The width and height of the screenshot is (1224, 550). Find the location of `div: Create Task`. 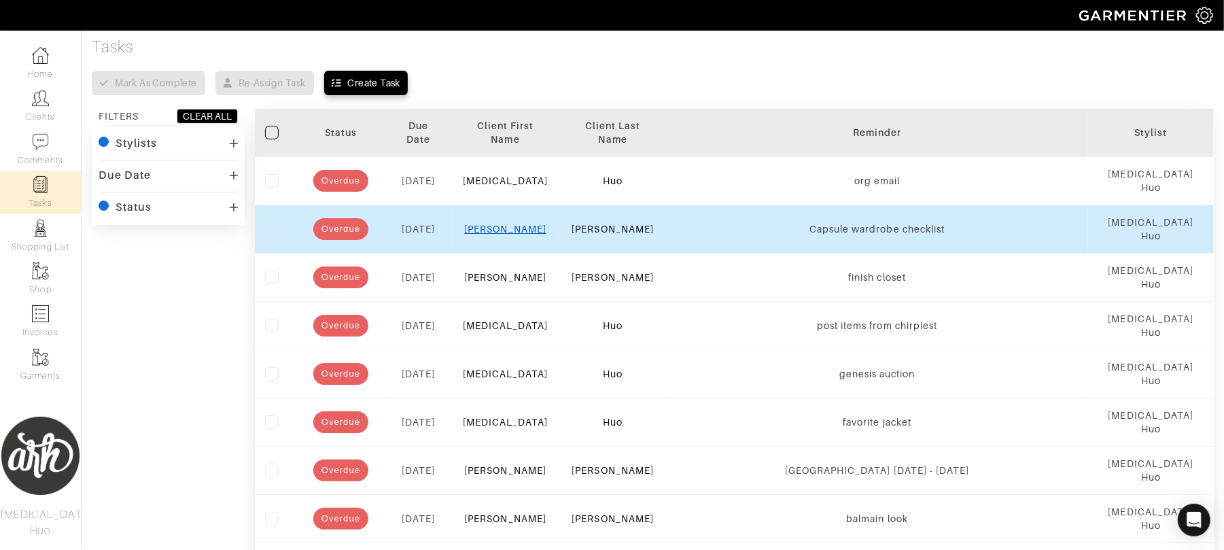

div: Create Task is located at coordinates (374, 83).